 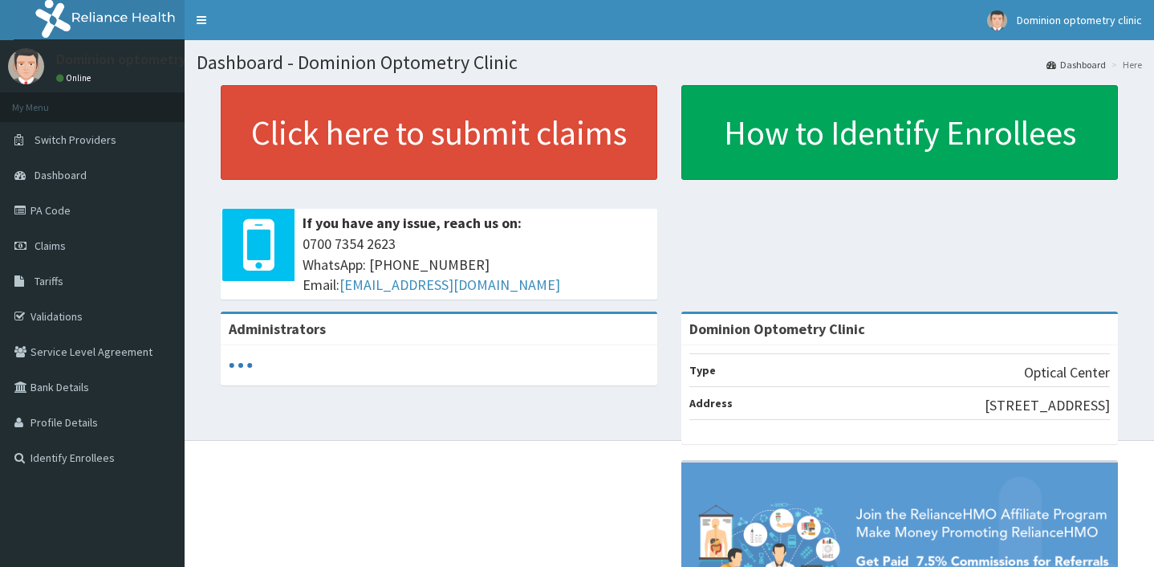 What do you see at coordinates (702, 370) in the screenshot?
I see `b: Type` at bounding box center [702, 370].